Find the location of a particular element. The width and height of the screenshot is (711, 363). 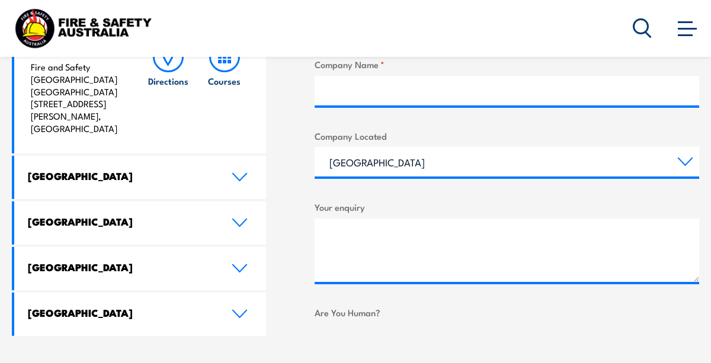

h6: Directions is located at coordinates (168, 81).